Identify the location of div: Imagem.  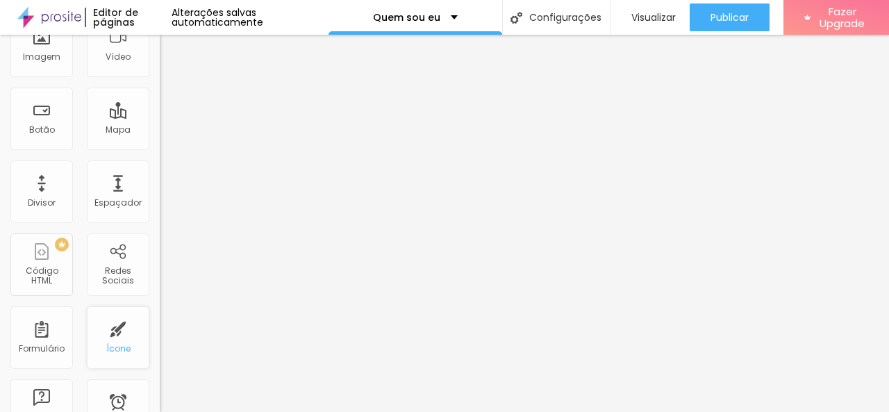
(42, 57).